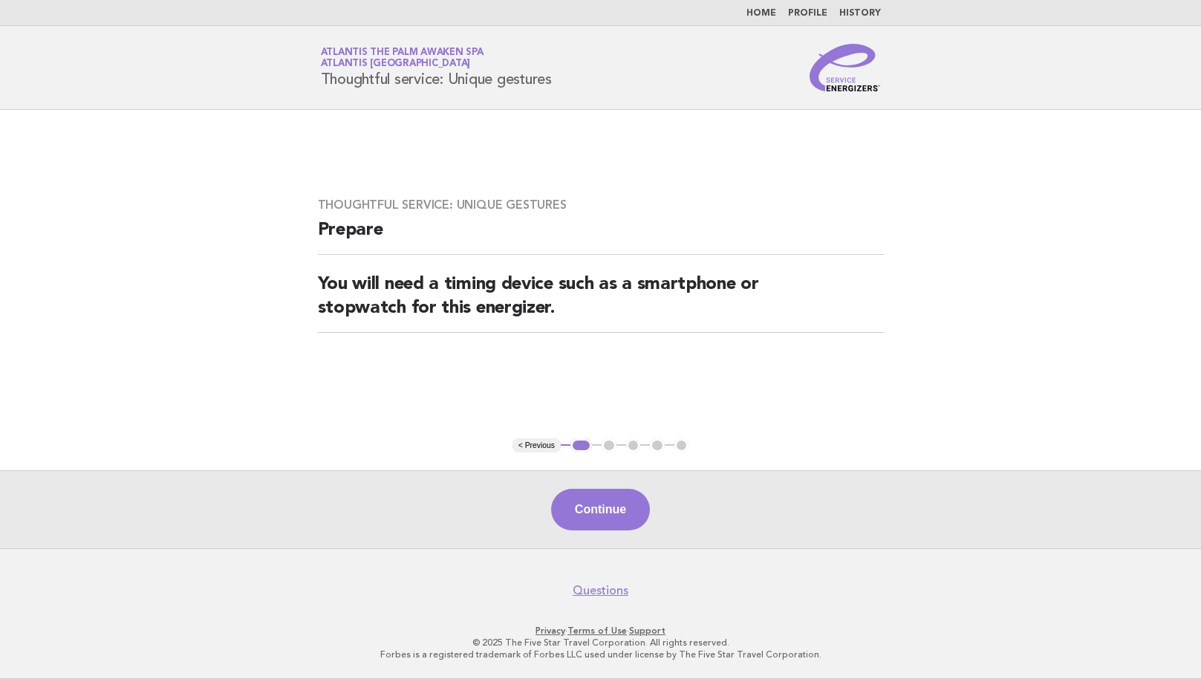  Describe the element at coordinates (845, 68) in the screenshot. I see `img: Service Energizers` at that location.